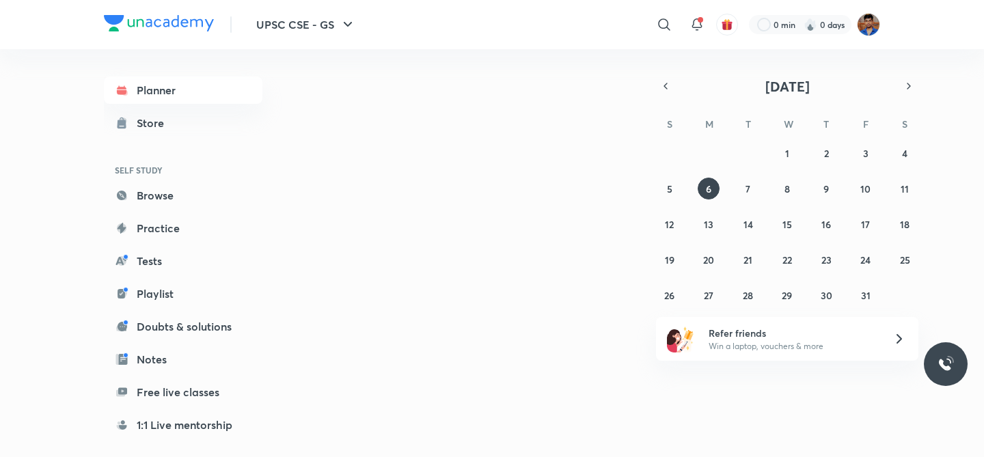 The height and width of the screenshot is (457, 984). What do you see at coordinates (183, 228) in the screenshot?
I see `a: Practice` at bounding box center [183, 228].